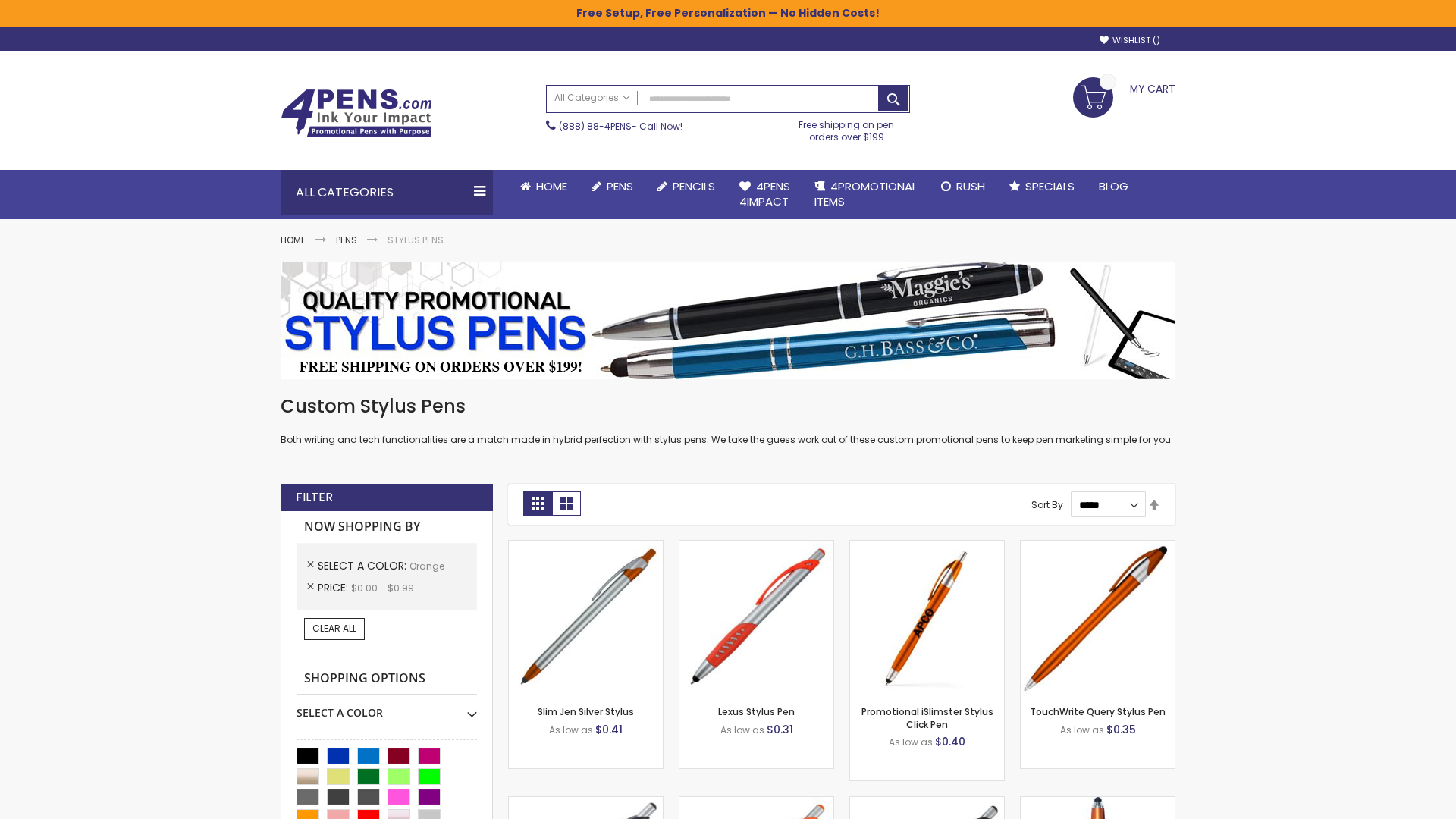 The height and width of the screenshot is (819, 1456). I want to click on strong: Filter, so click(314, 498).